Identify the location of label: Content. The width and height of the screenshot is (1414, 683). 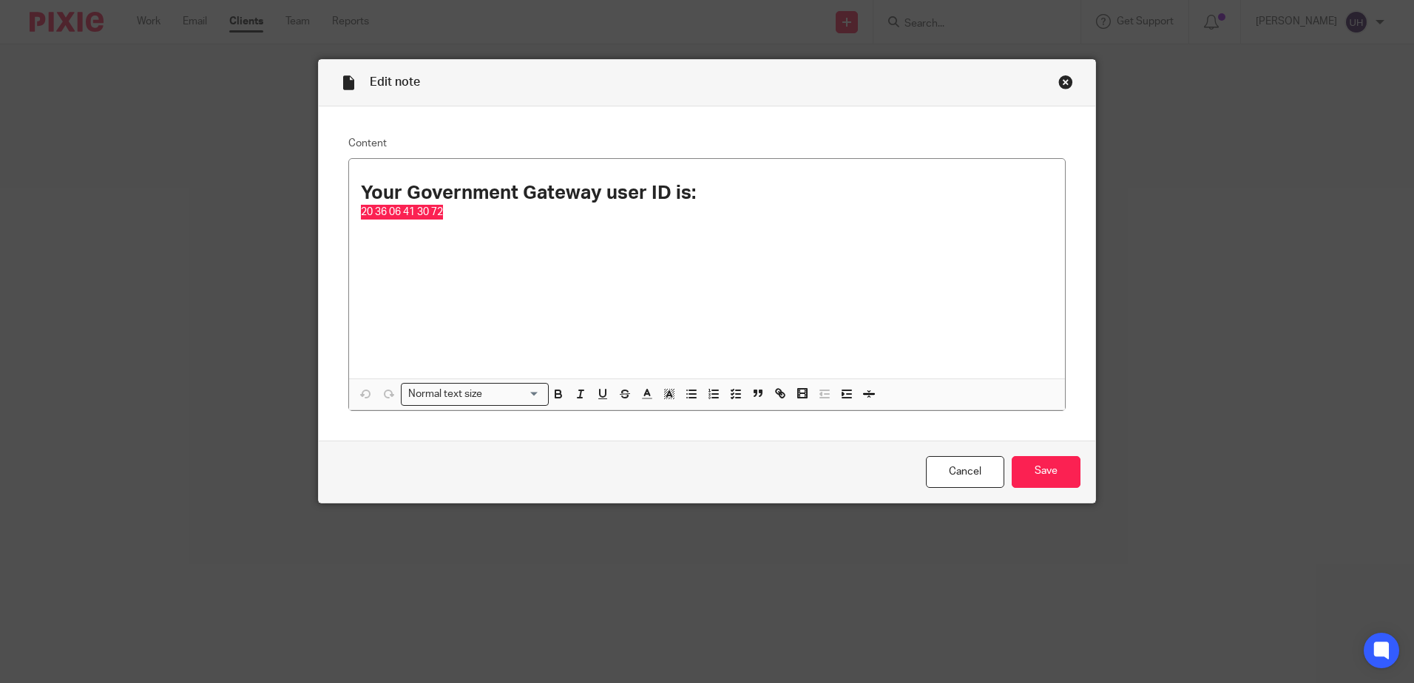
(707, 143).